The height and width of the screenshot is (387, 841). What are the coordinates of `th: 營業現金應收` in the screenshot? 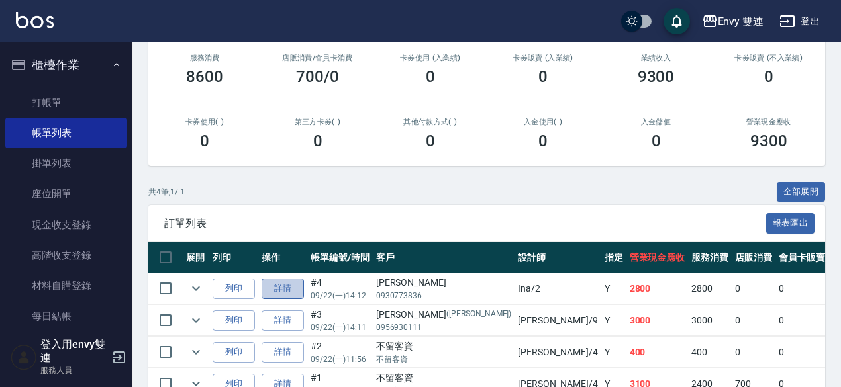 It's located at (658, 258).